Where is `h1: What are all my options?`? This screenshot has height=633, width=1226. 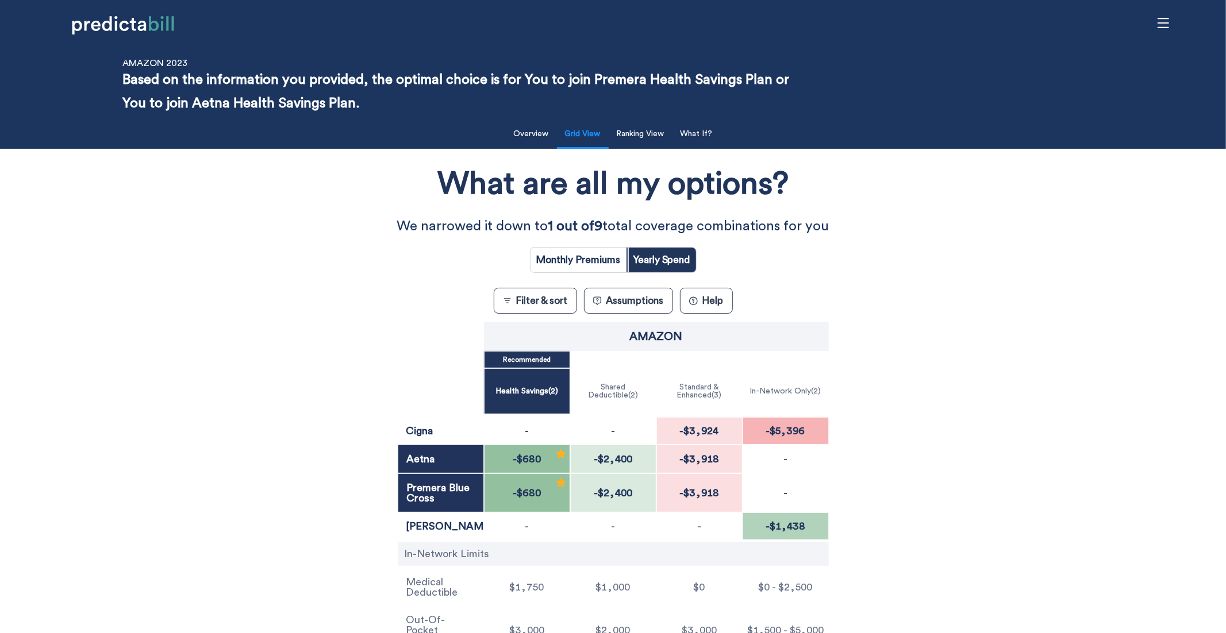 h1: What are all my options? is located at coordinates (612, 184).